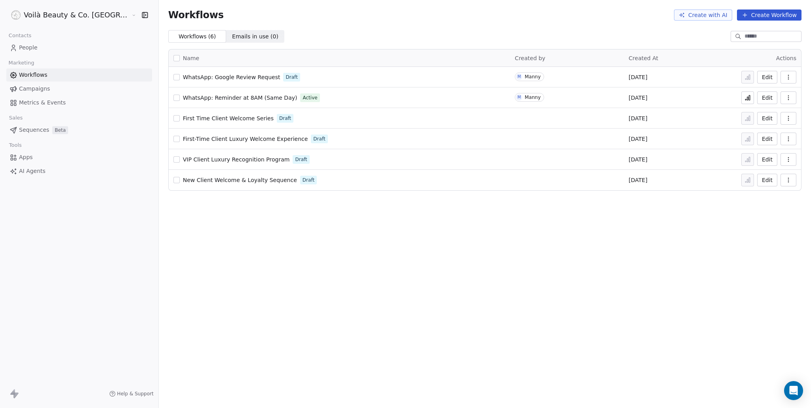  Describe the element at coordinates (79, 89) in the screenshot. I see `a: Campaigns` at that location.